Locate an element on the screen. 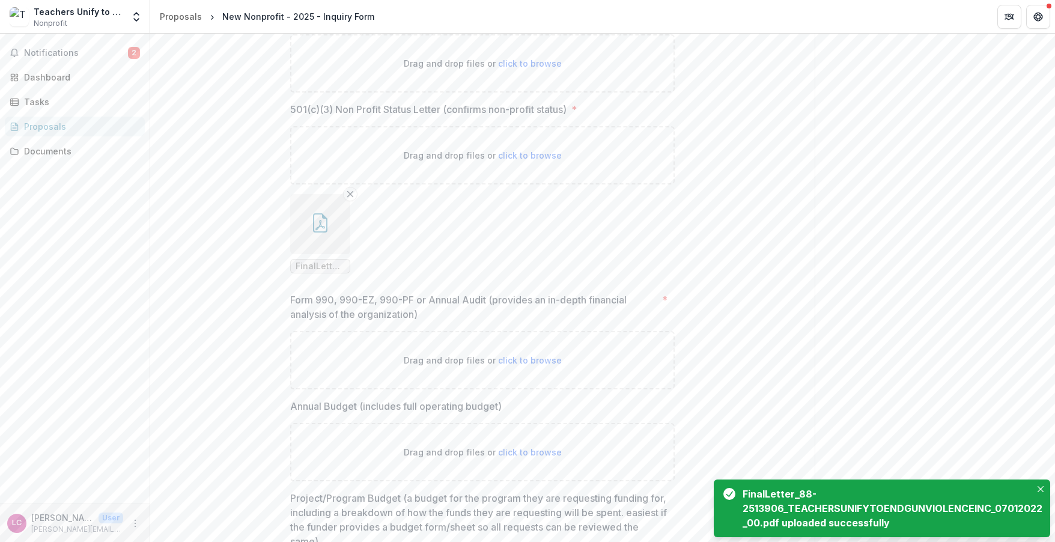 Image resolution: width=1055 pixels, height=542 pixels. button: Get Help is located at coordinates (1038, 17).